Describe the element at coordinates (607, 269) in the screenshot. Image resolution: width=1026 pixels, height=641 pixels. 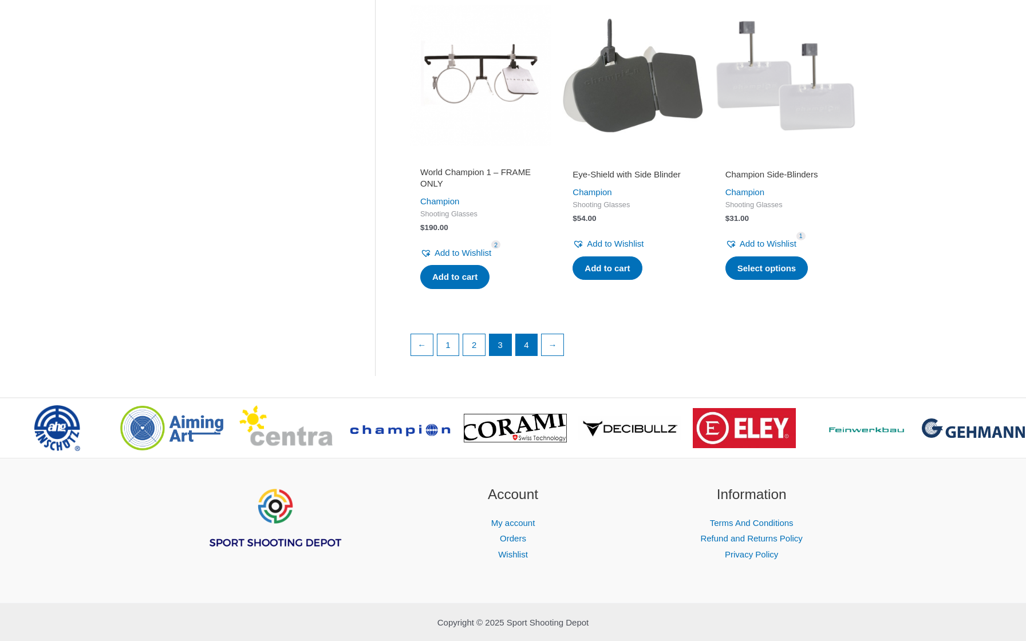
I see `a: Add to cart: “Eye-Shield with Side Blinder”` at that location.